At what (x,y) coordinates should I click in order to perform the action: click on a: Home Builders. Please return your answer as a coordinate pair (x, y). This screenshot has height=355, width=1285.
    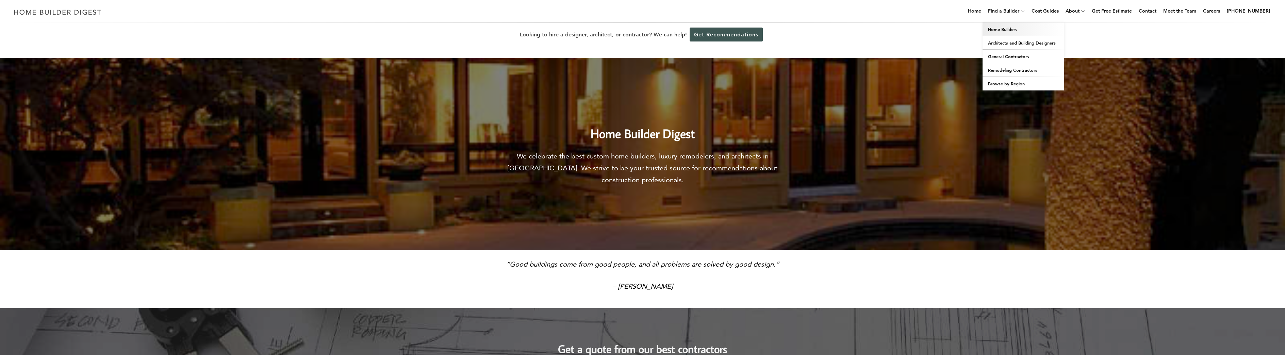
    Looking at the image, I should click on (1024, 29).